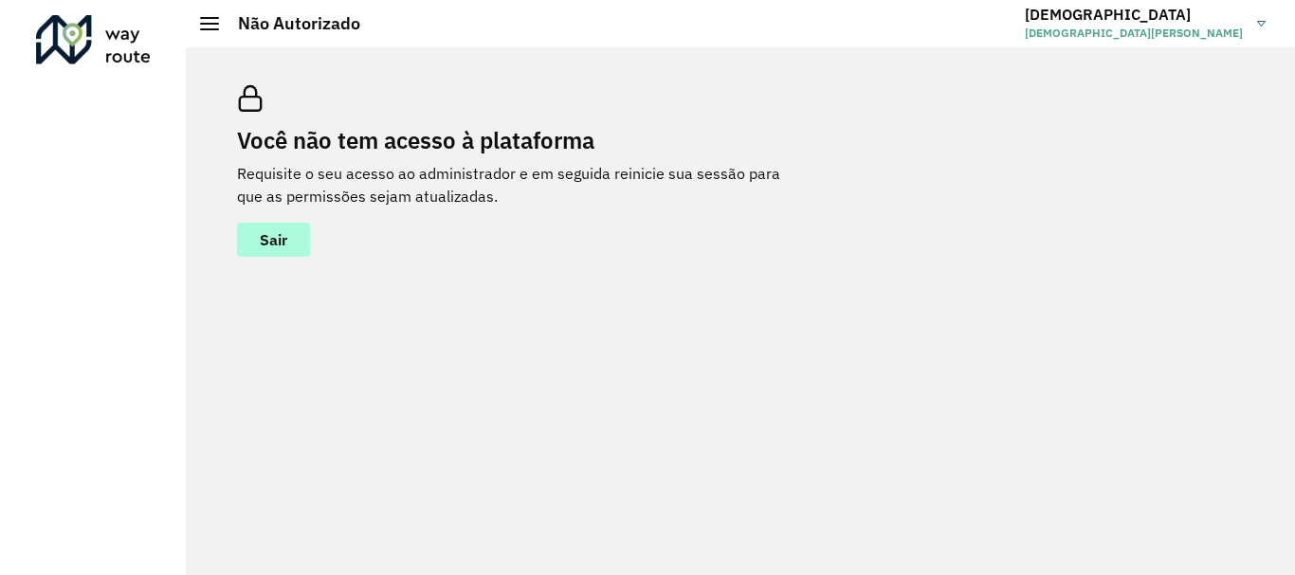  I want to click on button: button, so click(273, 240).